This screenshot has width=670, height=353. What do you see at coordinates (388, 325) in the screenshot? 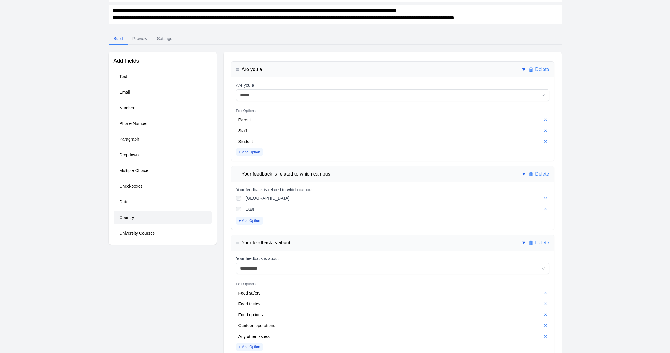
I see `div: Canteen operations` at bounding box center [388, 325].